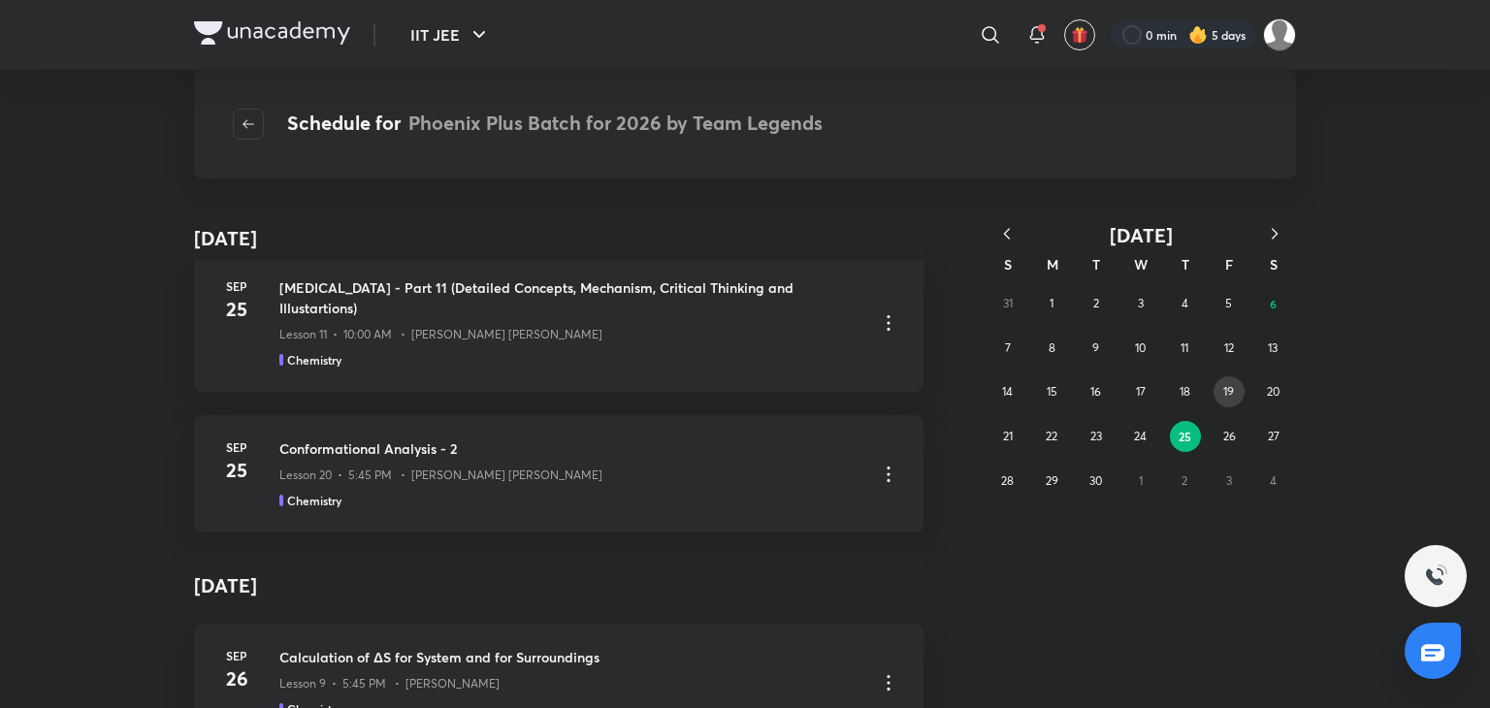  What do you see at coordinates (1229, 304) in the screenshot?
I see `button: September 5, 2025` at bounding box center [1229, 304].